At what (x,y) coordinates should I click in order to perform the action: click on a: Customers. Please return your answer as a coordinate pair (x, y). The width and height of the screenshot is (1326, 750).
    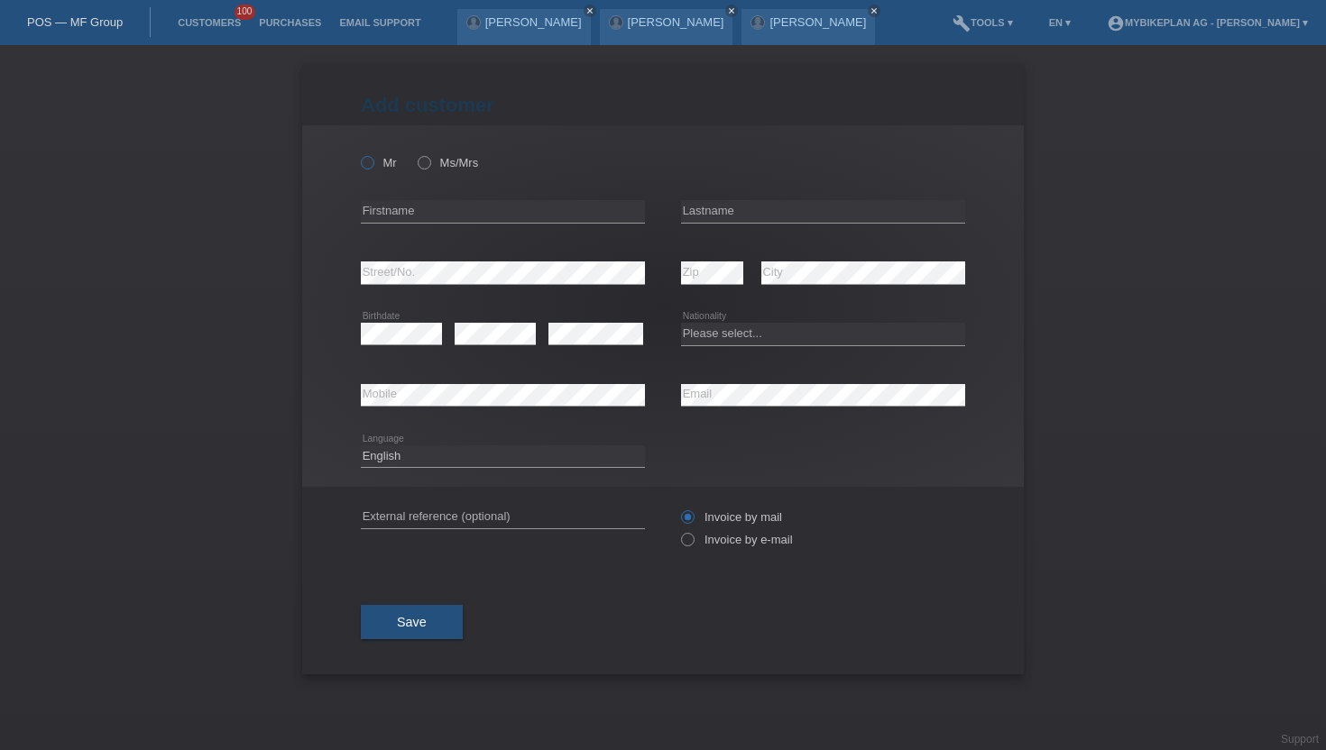
    Looking at the image, I should click on (209, 23).